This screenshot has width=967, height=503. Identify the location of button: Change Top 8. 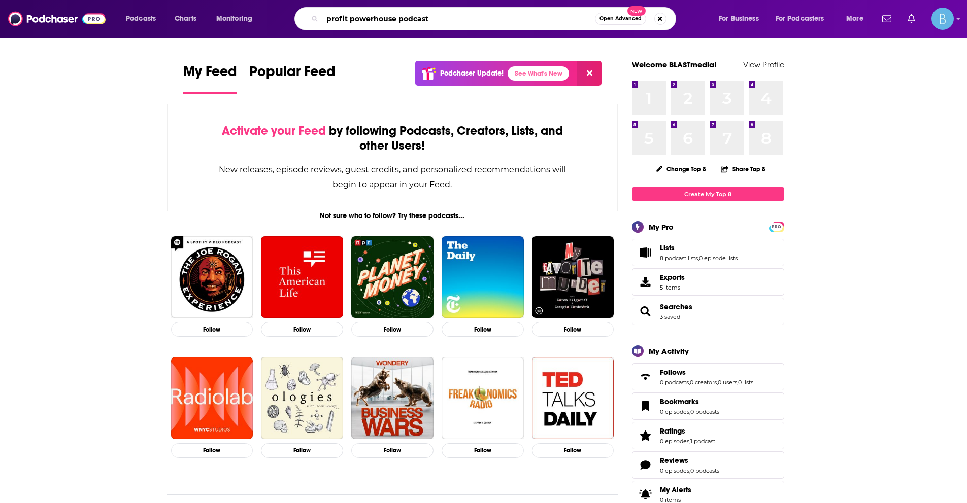
(681, 169).